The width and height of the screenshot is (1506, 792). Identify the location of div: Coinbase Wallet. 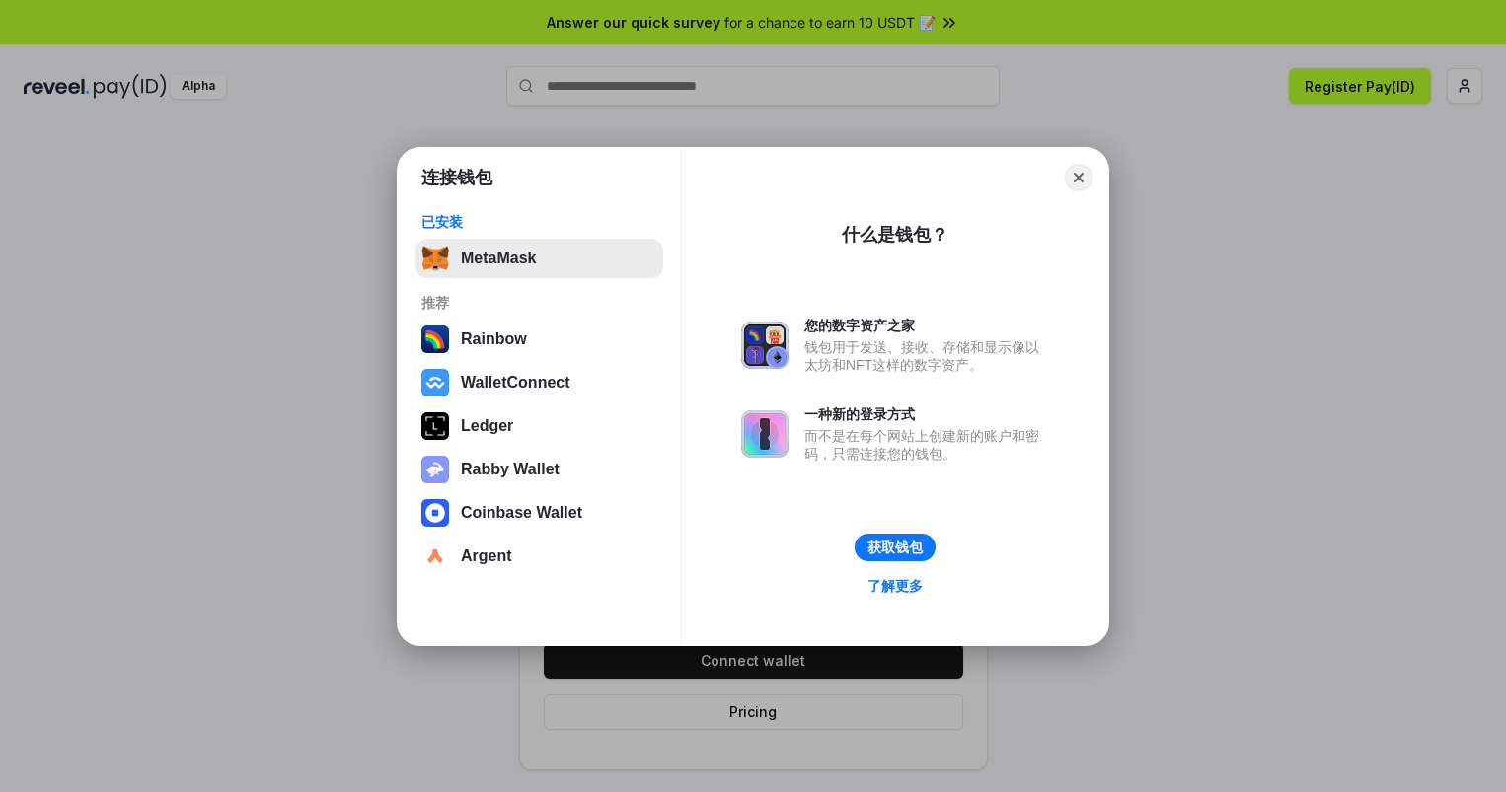
(521, 513).